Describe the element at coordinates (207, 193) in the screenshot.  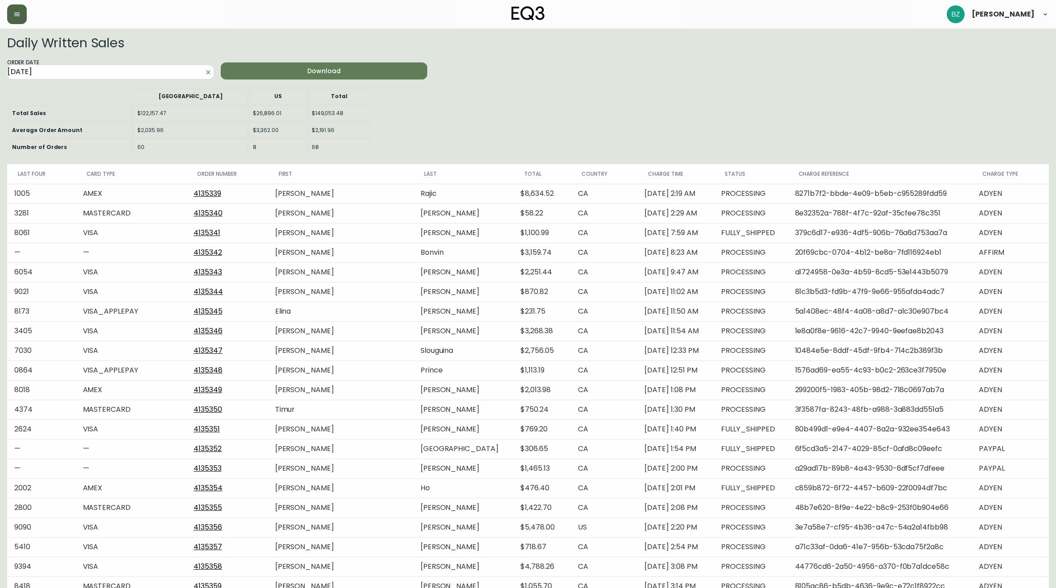
I see `a: 4135339` at that location.